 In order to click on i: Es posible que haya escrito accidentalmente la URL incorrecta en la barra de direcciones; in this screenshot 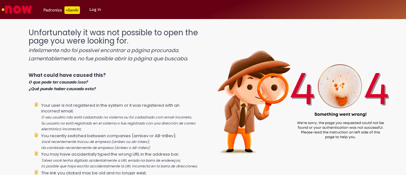, I will do `click(119, 166)`.